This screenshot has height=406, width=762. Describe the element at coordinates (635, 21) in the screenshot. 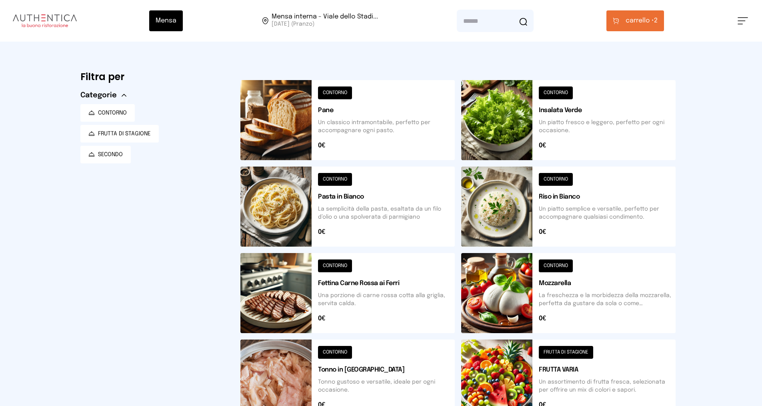

I see `button: carrello •2` at that location.